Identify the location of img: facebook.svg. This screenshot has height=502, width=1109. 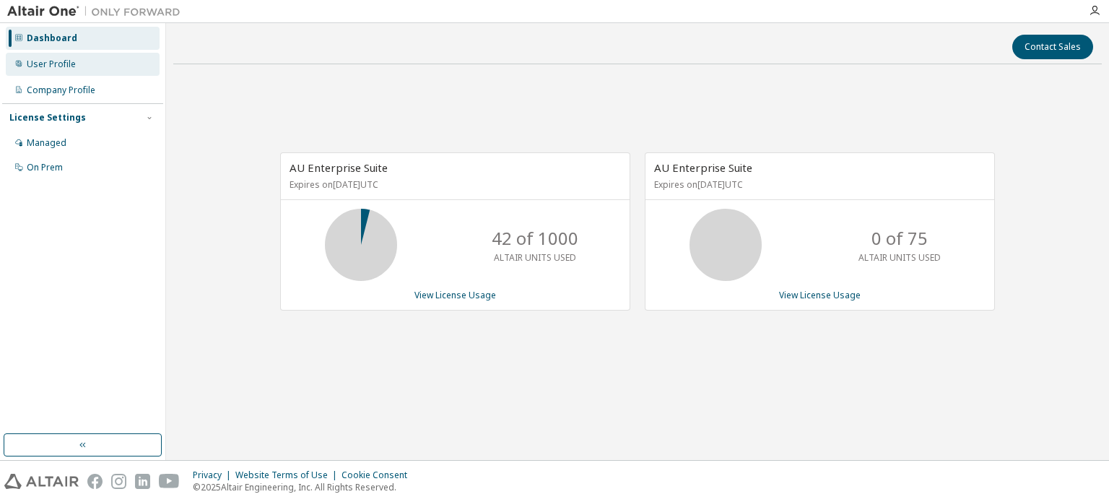
(95, 481).